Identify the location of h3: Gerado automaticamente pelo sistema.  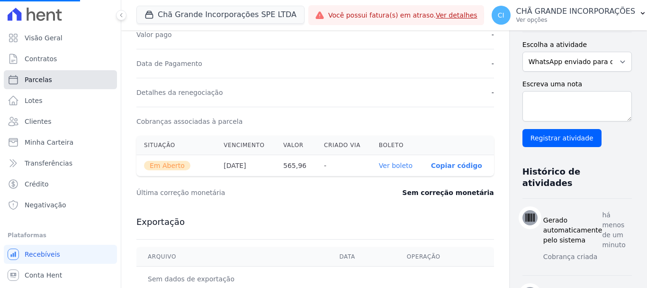
(573, 230).